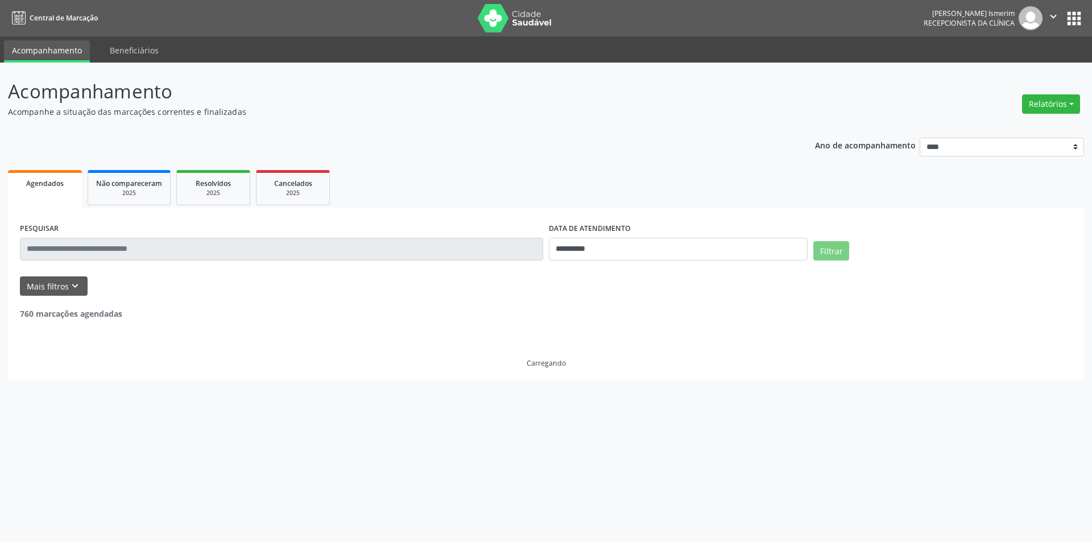 The image size is (1092, 542). What do you see at coordinates (831, 251) in the screenshot?
I see `button: Filtrar` at bounding box center [831, 251].